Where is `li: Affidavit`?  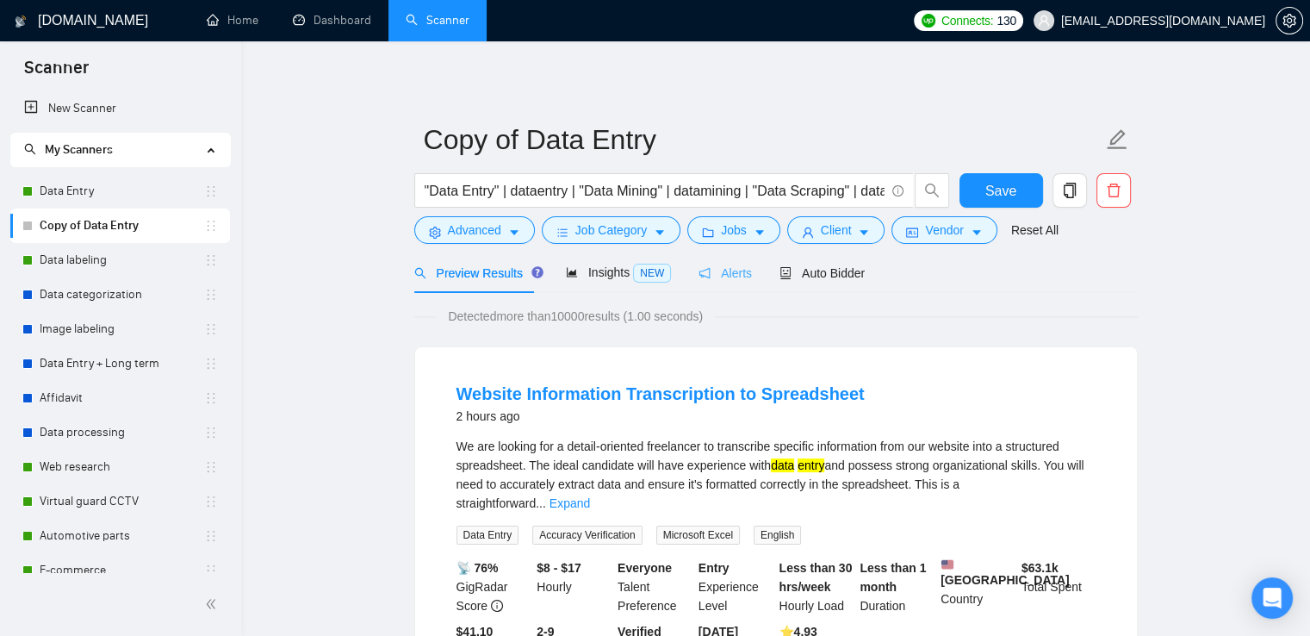
li: Affidavit is located at coordinates (120, 398).